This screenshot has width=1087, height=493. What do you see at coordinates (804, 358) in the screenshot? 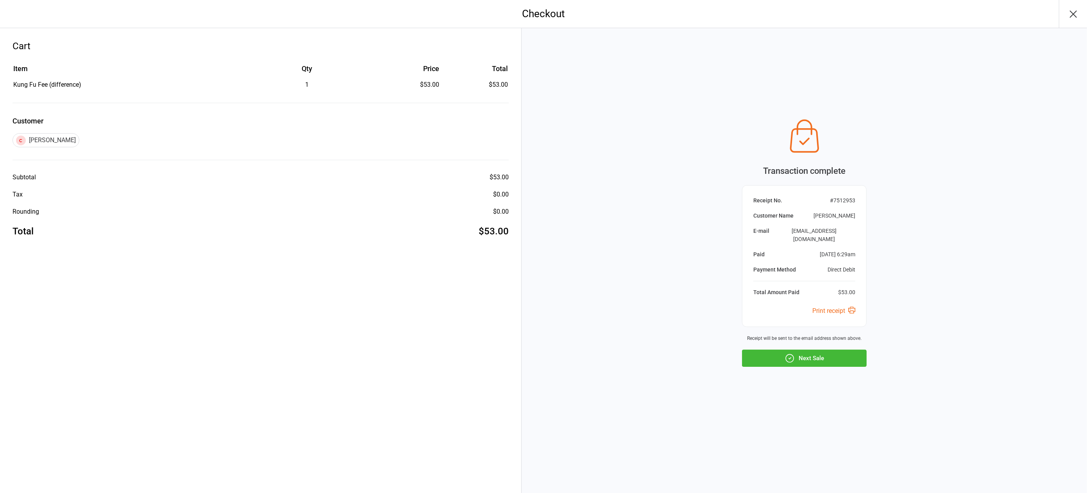
I see `button: Next Sale` at bounding box center [804, 358].